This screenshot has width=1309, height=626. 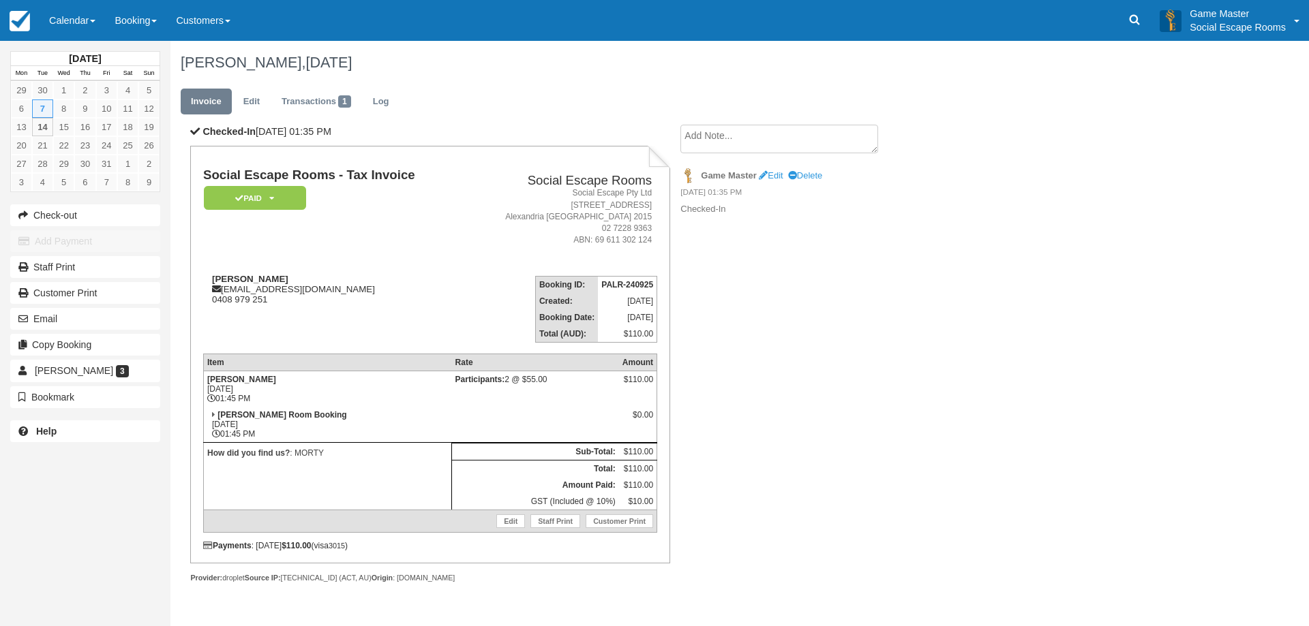 What do you see at coordinates (42, 127) in the screenshot?
I see `a: 14` at bounding box center [42, 127].